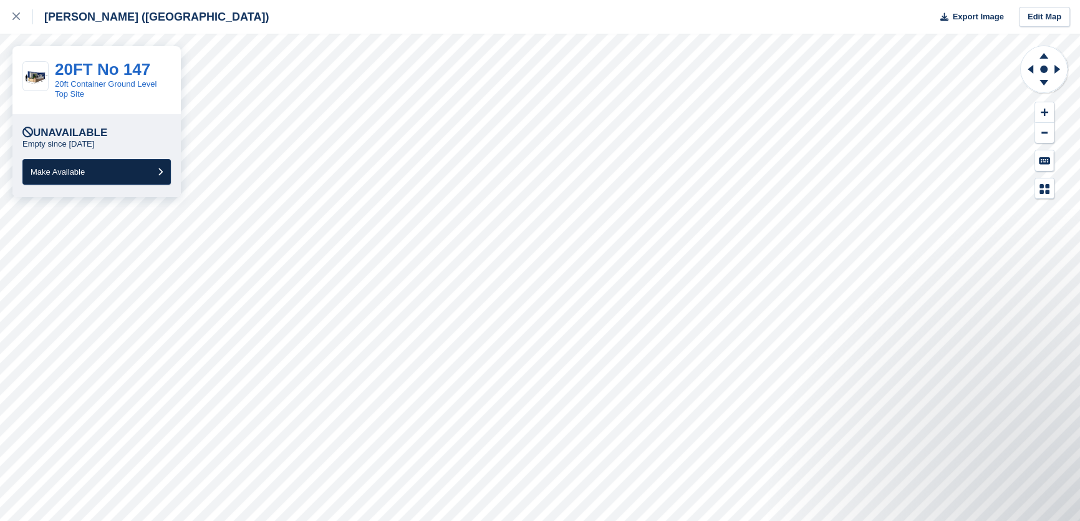  I want to click on button: Zoom In, so click(1044, 112).